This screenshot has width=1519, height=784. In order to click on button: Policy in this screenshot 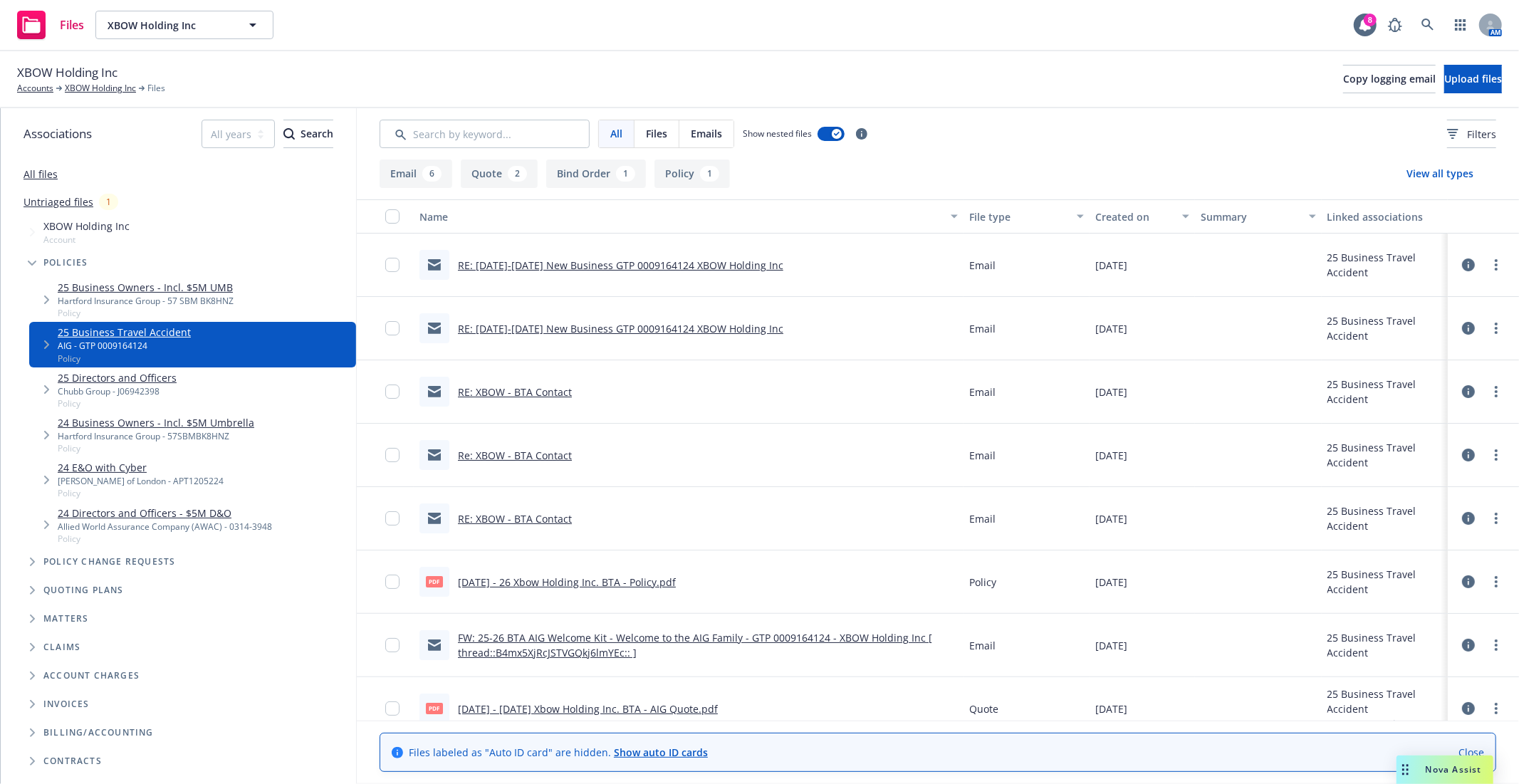, I will do `click(692, 173)`.